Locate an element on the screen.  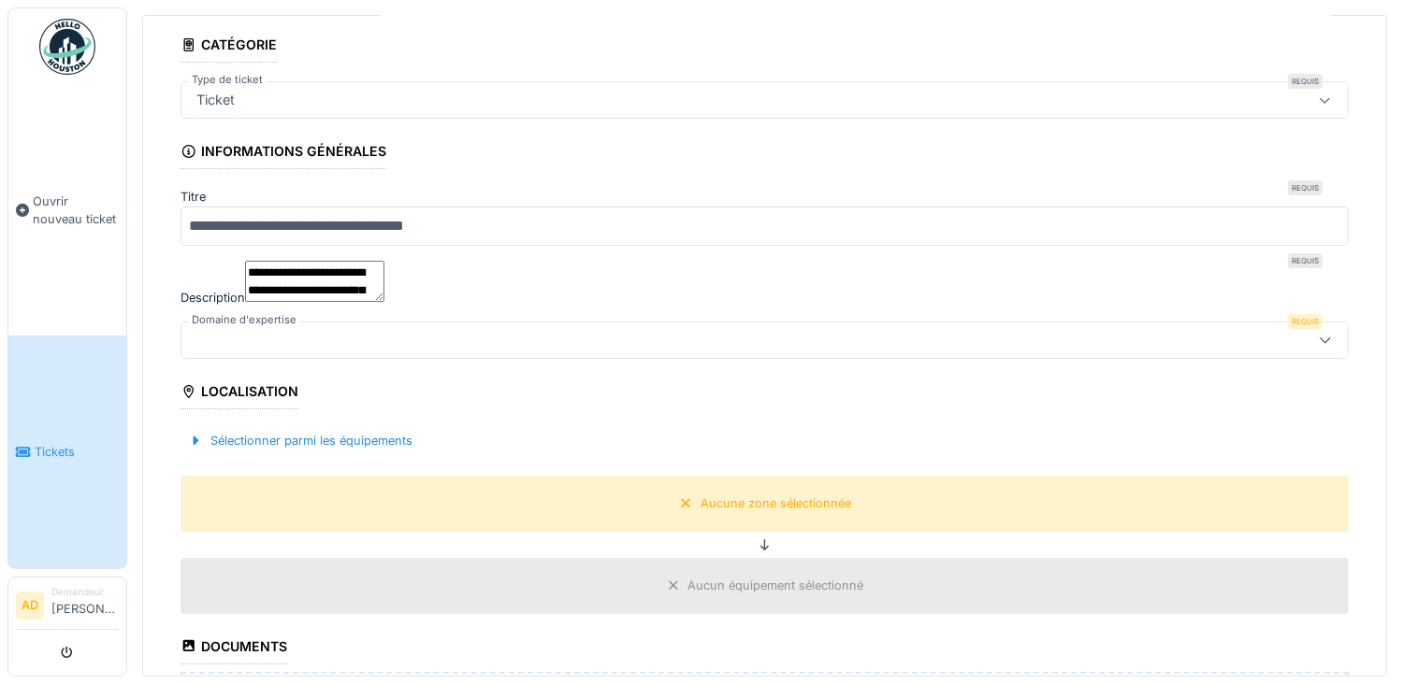
div: Ticket is located at coordinates (215, 100).